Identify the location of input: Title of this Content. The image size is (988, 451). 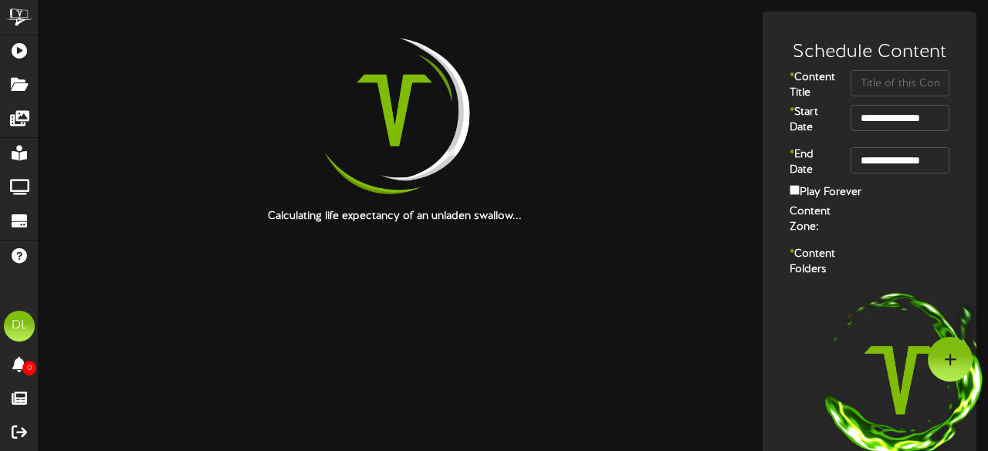
(900, 83).